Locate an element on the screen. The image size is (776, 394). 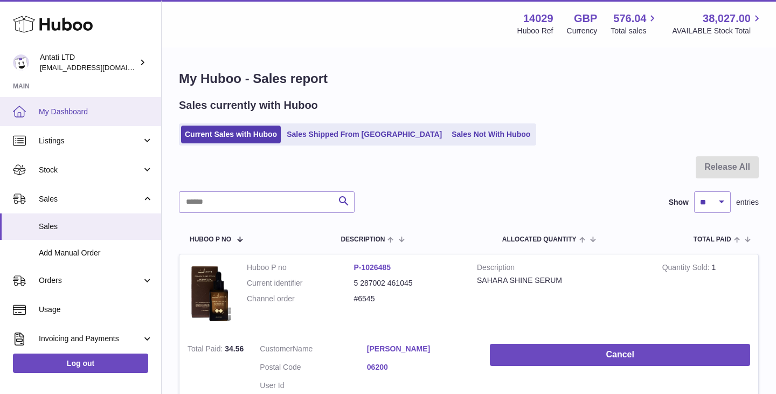
img: toufic@antatiskin.com is located at coordinates (21, 63).